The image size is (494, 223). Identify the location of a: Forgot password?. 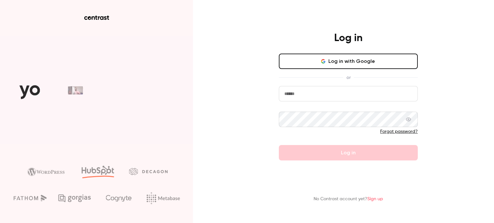
(398, 132).